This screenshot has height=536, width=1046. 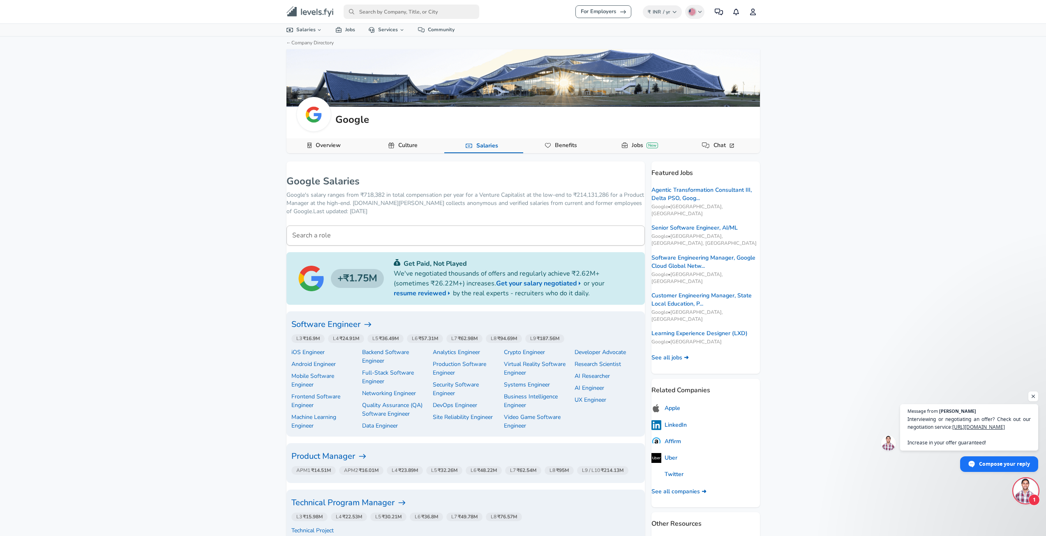 What do you see at coordinates (595, 376) in the screenshot?
I see `p: AI Researcher` at bounding box center [595, 376].